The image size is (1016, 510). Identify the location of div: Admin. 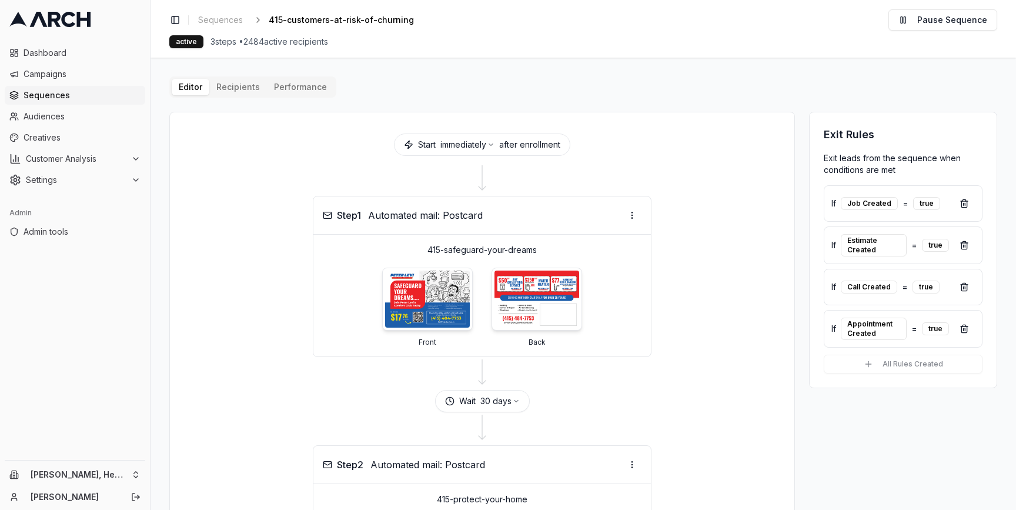
(75, 213).